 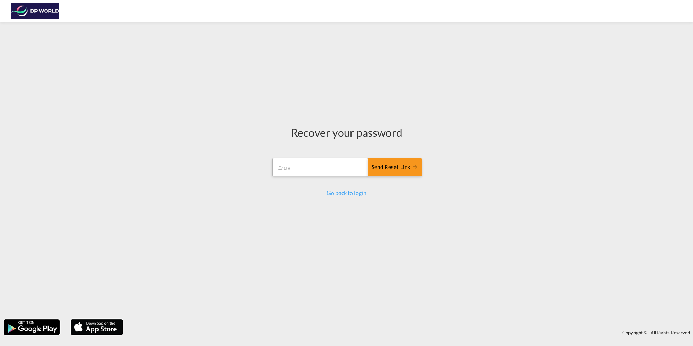 I want to click on img: c08ca190194411f088ed0f3ba295208c.png, so click(x=35, y=11).